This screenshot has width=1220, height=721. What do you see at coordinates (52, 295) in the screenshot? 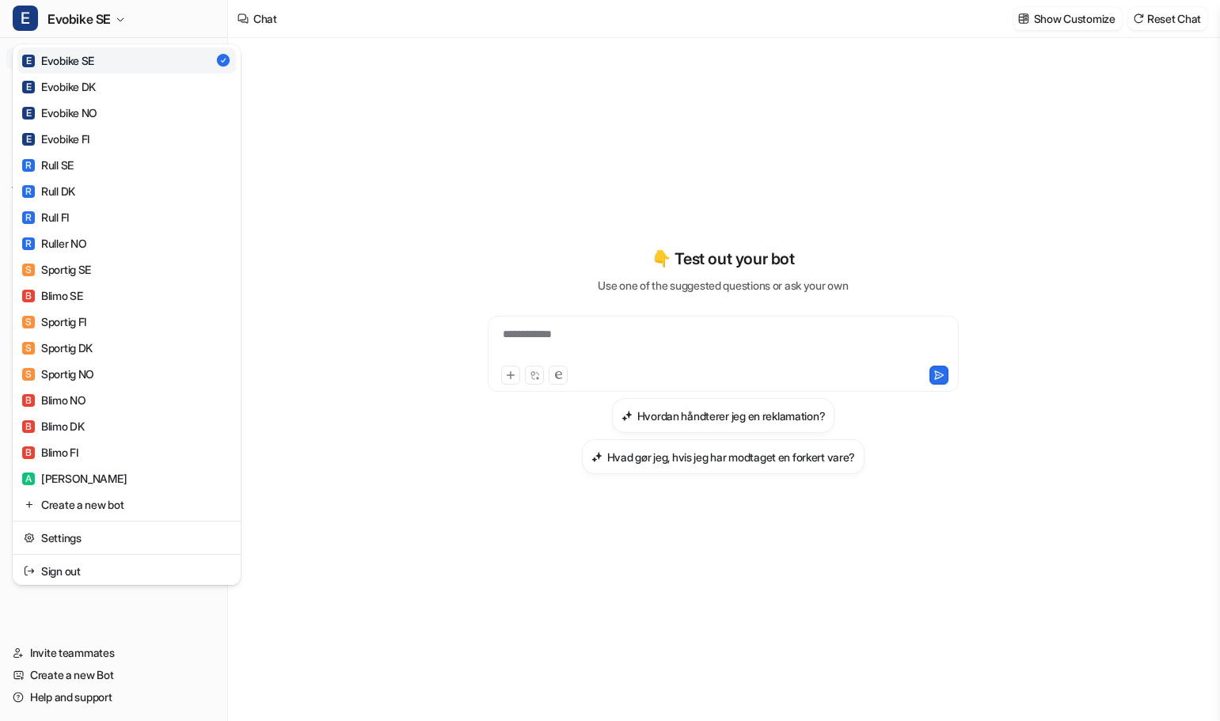
I see `div: Blimo SE` at bounding box center [52, 295].